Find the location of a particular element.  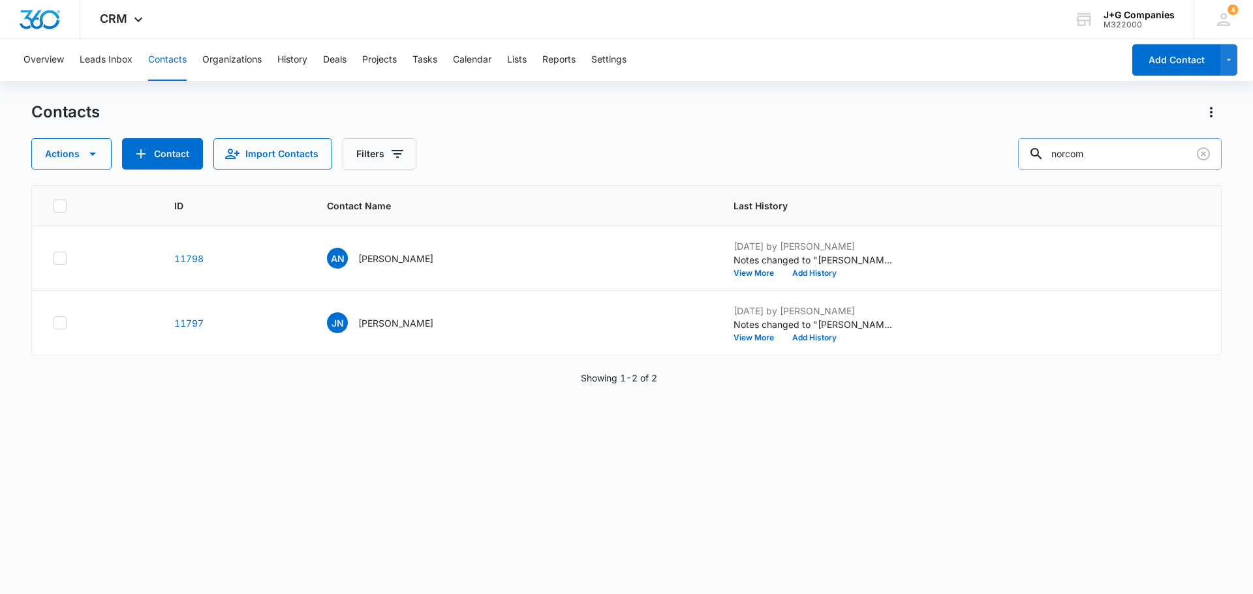

button: History is located at coordinates (292, 60).